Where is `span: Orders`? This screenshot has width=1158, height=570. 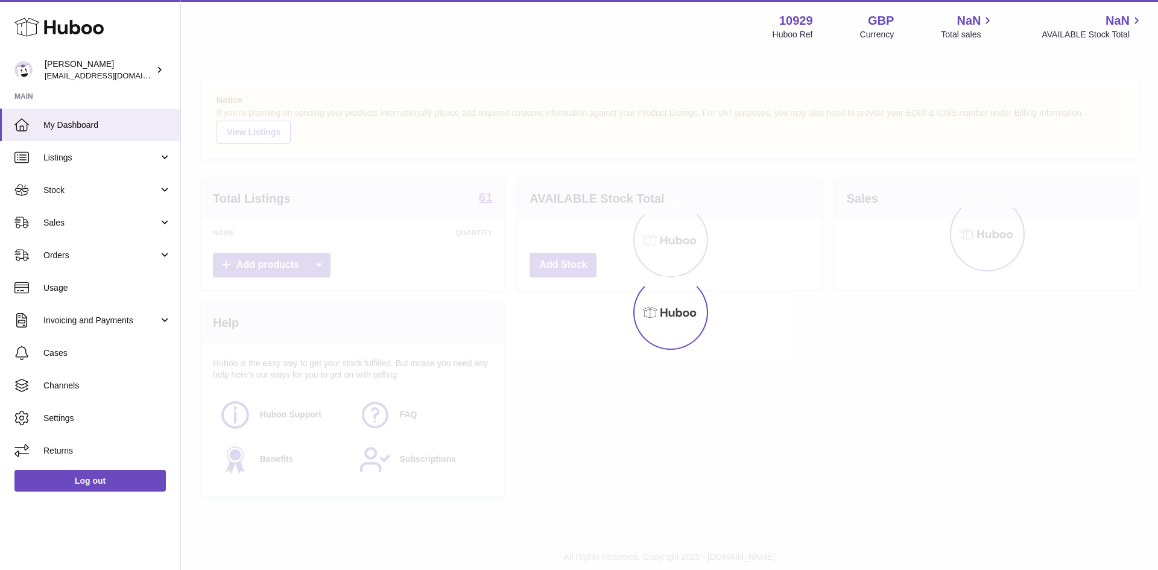 span: Orders is located at coordinates (101, 255).